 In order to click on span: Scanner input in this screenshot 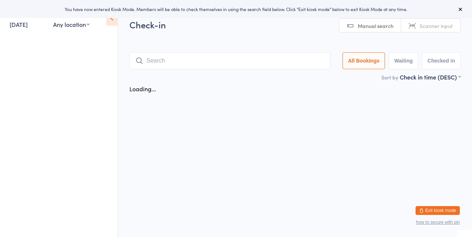, I will do `click(436, 26)`.